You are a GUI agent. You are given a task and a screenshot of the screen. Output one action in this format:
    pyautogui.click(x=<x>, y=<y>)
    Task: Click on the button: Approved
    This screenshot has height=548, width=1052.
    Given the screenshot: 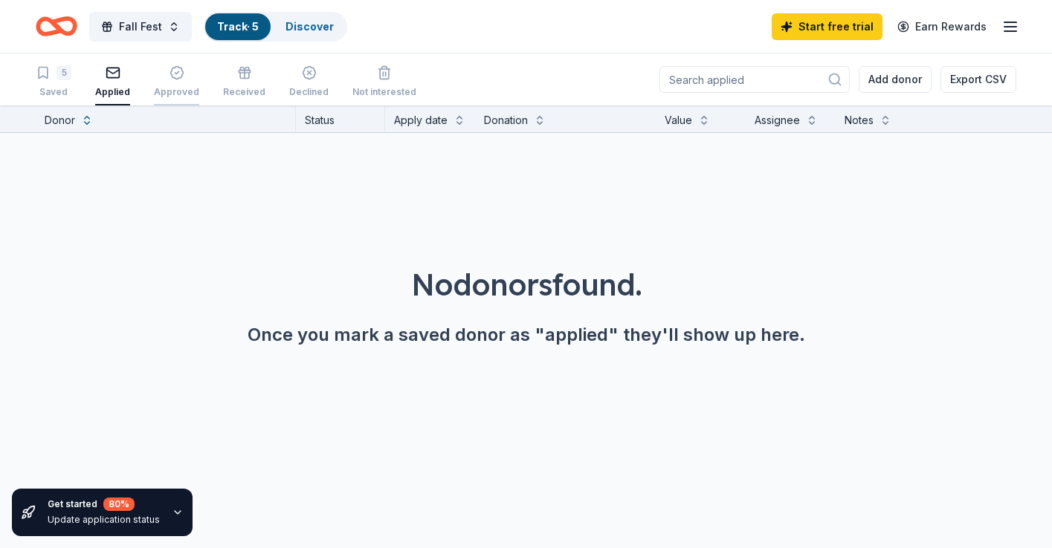 What is the action you would take?
    pyautogui.click(x=176, y=82)
    